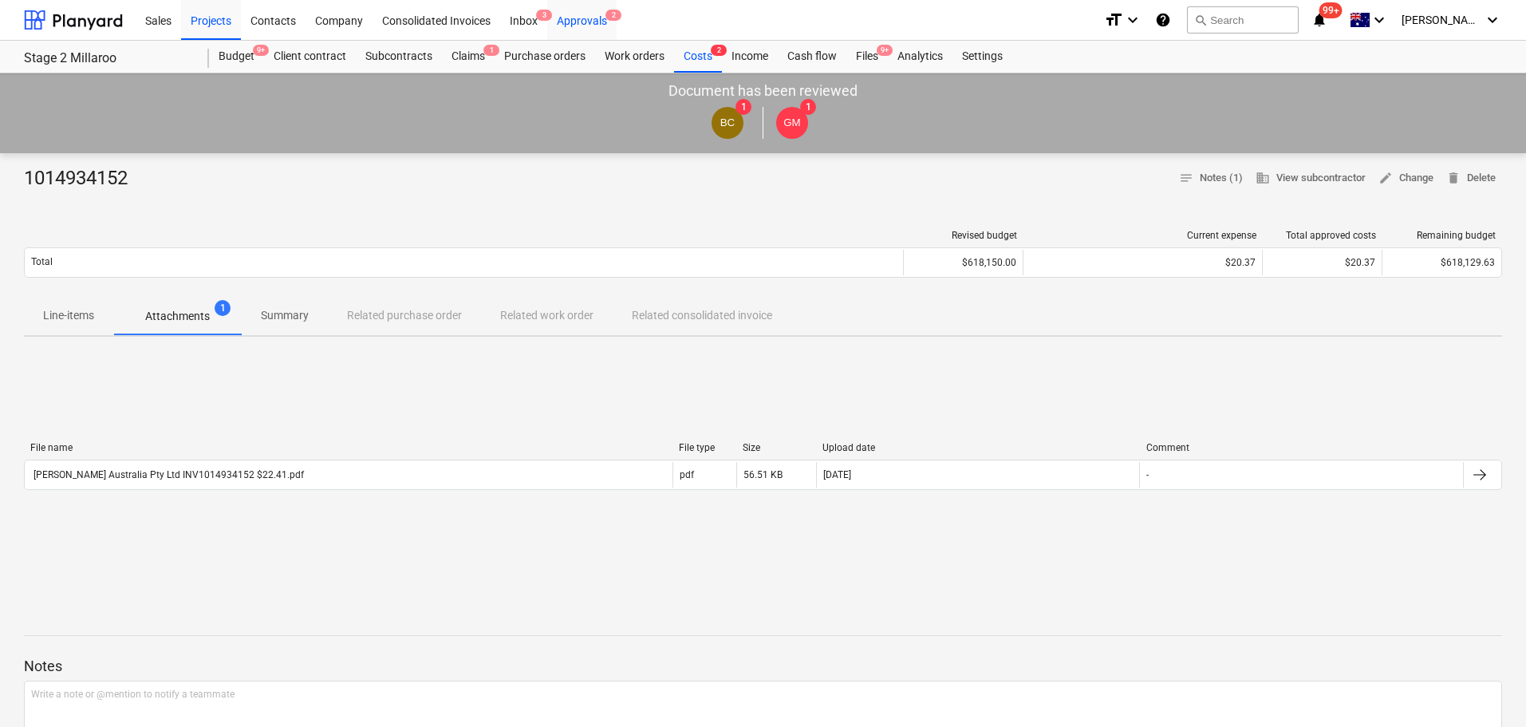 Image resolution: width=1526 pixels, height=727 pixels. I want to click on span: Change, so click(1405, 178).